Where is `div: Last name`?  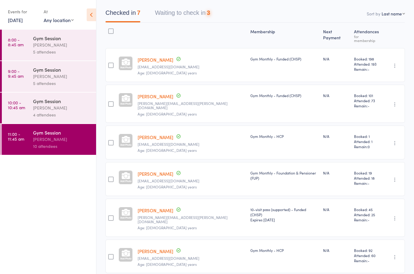
div: Last name is located at coordinates (391, 14).